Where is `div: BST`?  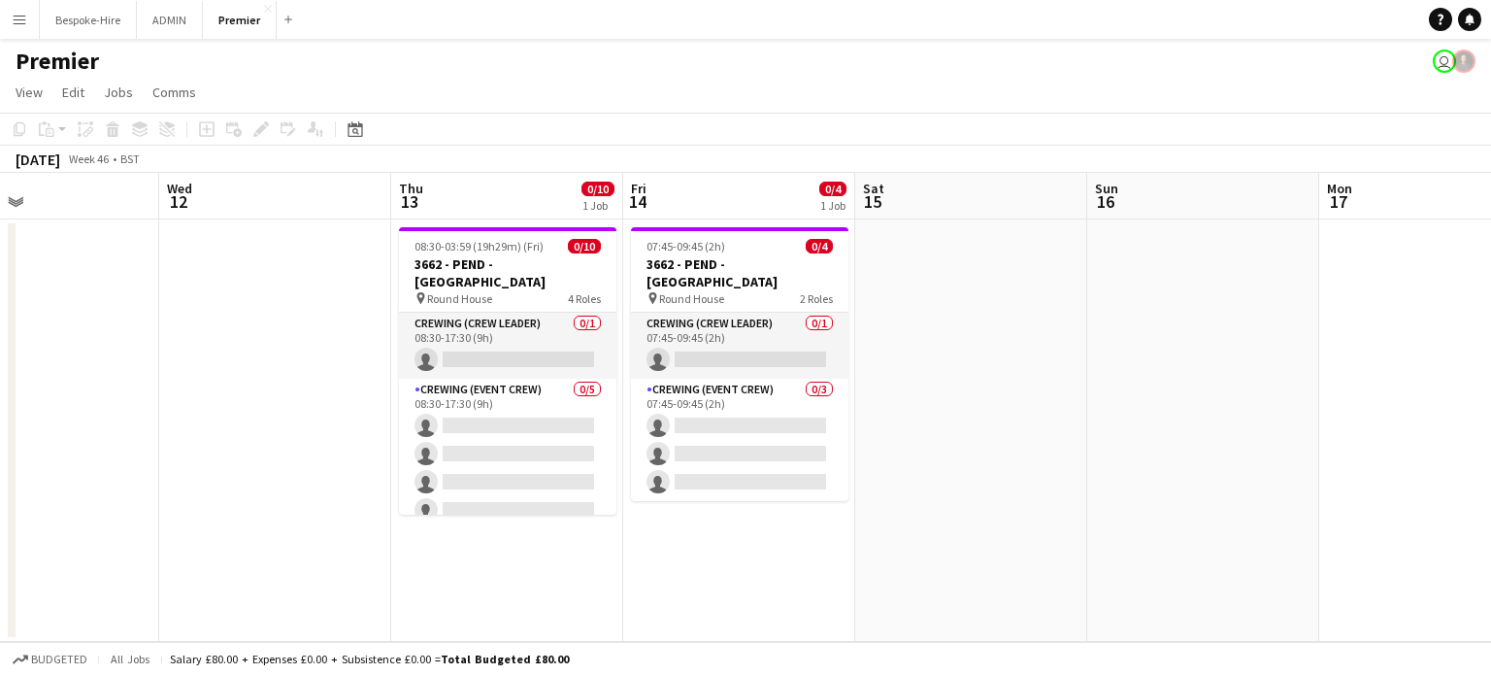 div: BST is located at coordinates (130, 158).